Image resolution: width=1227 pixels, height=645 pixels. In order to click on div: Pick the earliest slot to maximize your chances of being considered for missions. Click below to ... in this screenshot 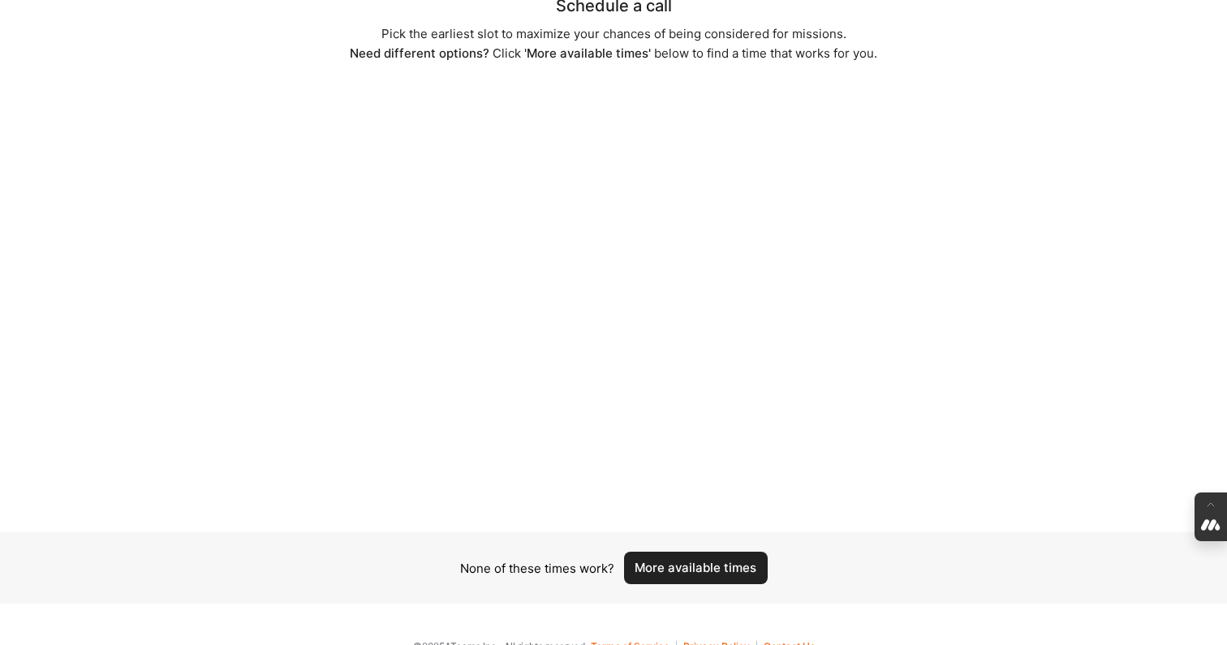, I will do `click(613, 44)`.